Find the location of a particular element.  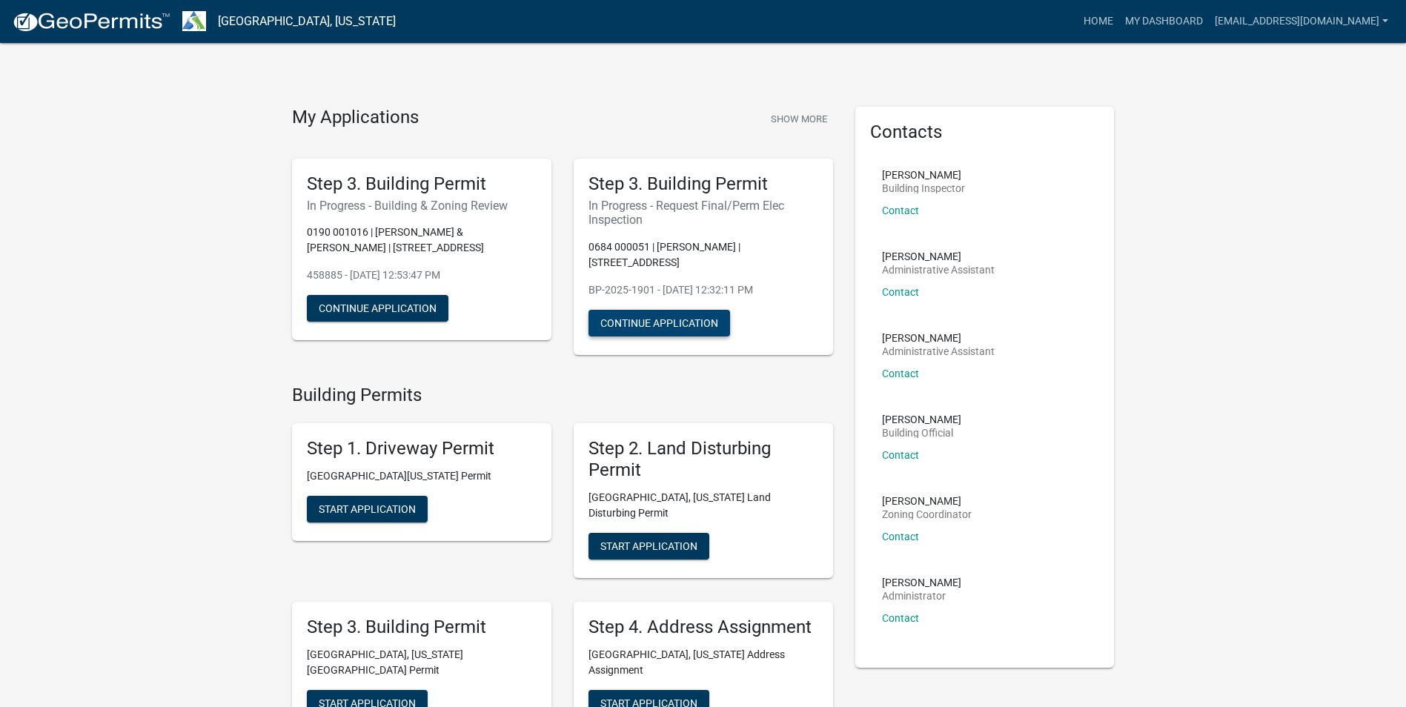

img: Troup County, Georgia is located at coordinates (194, 21).